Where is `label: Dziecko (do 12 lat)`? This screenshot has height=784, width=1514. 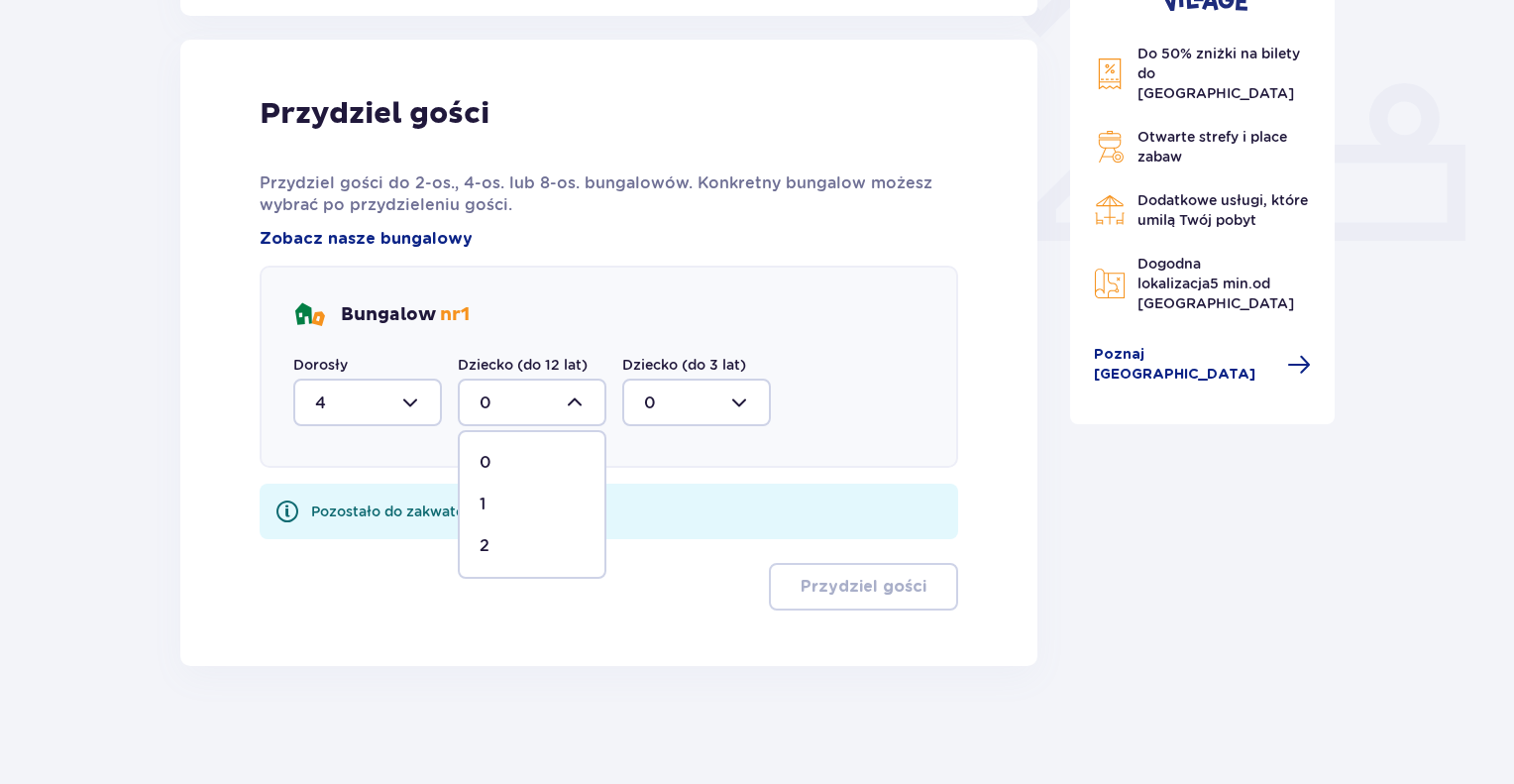
label: Dziecko (do 12 lat) is located at coordinates (523, 364).